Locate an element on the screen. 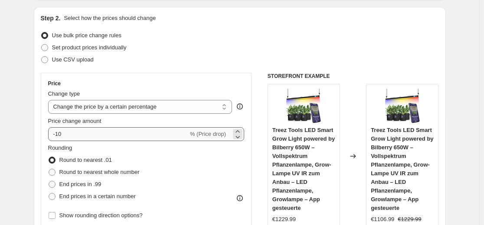 This screenshot has width=484, height=225. div: help is located at coordinates (240, 107).